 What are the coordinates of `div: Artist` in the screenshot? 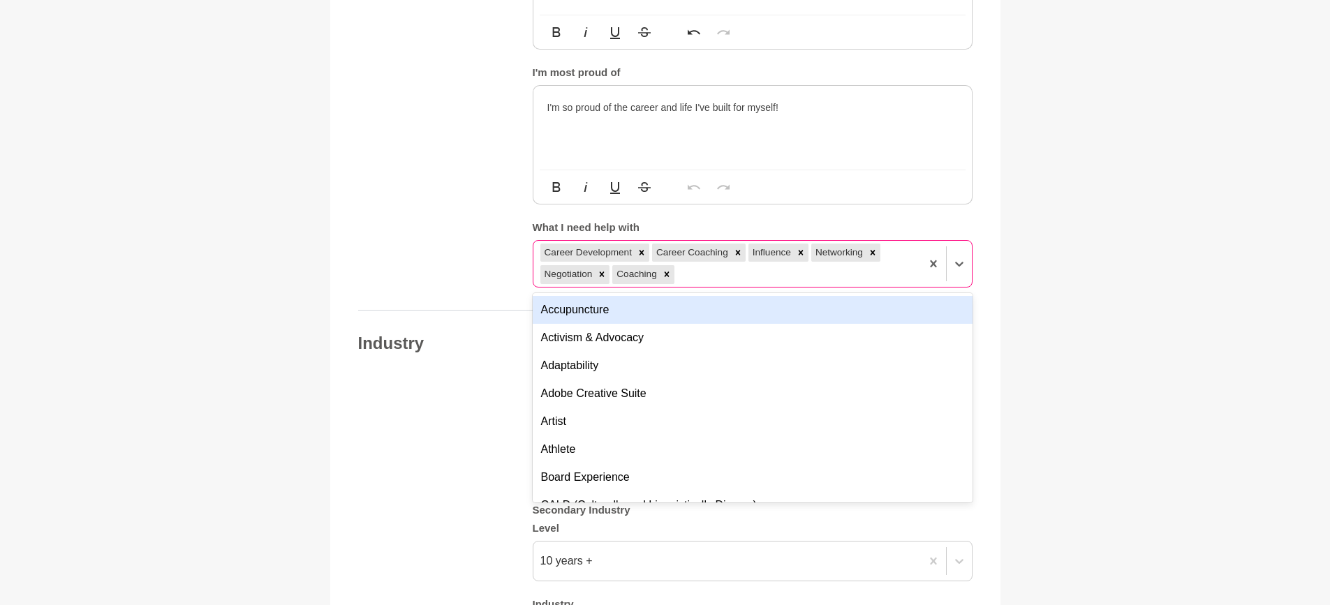 It's located at (752, 422).